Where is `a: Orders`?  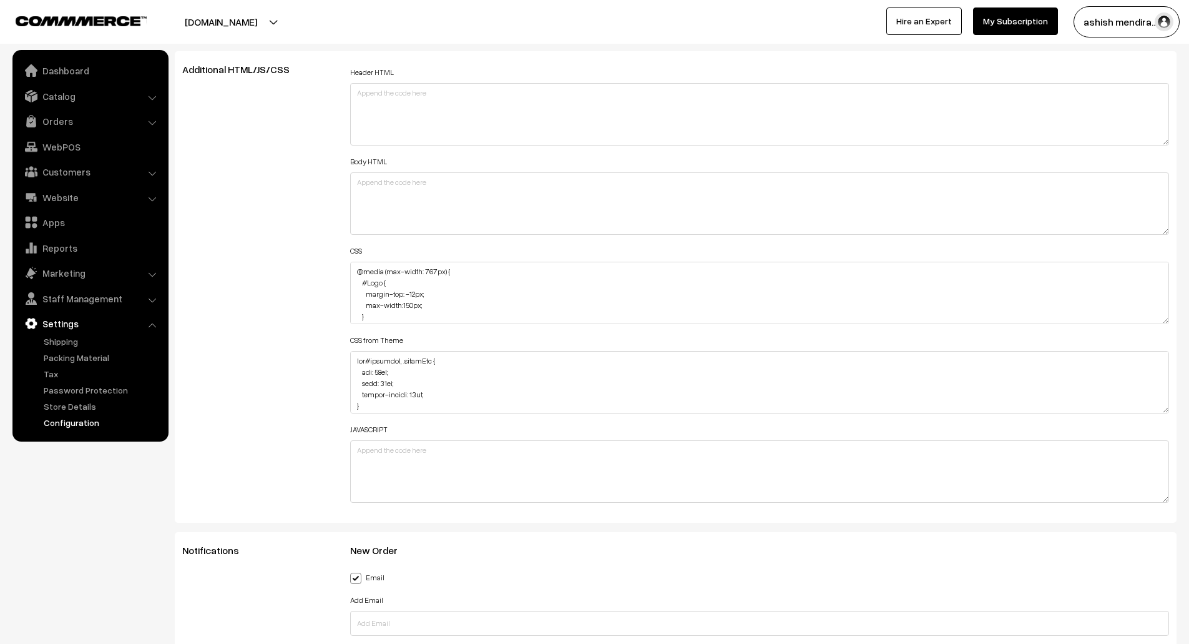
a: Orders is located at coordinates (90, 121).